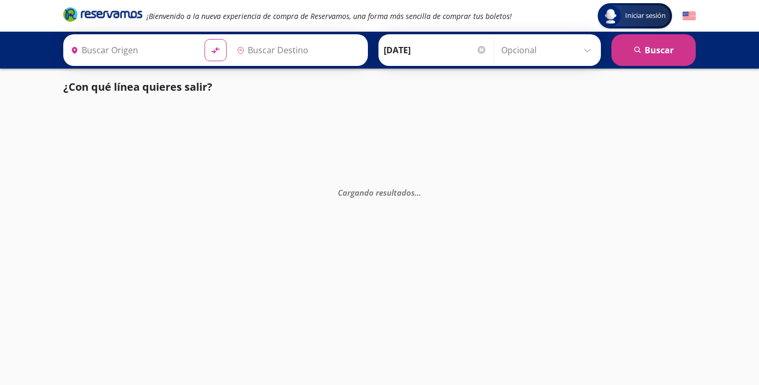 This screenshot has width=759, height=385. What do you see at coordinates (131, 50) in the screenshot?
I see `input: Buscar Origen` at bounding box center [131, 50].